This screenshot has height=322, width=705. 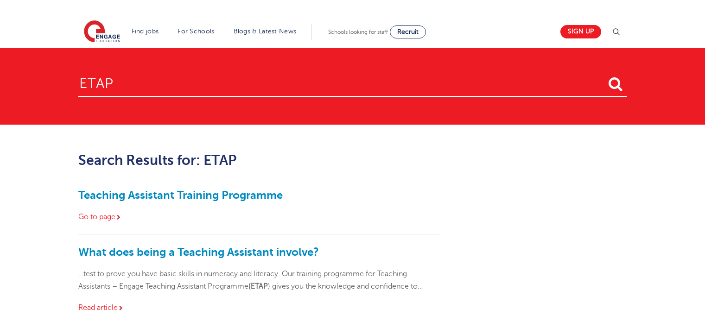 I want to click on span: Schools looking for staff, so click(x=358, y=32).